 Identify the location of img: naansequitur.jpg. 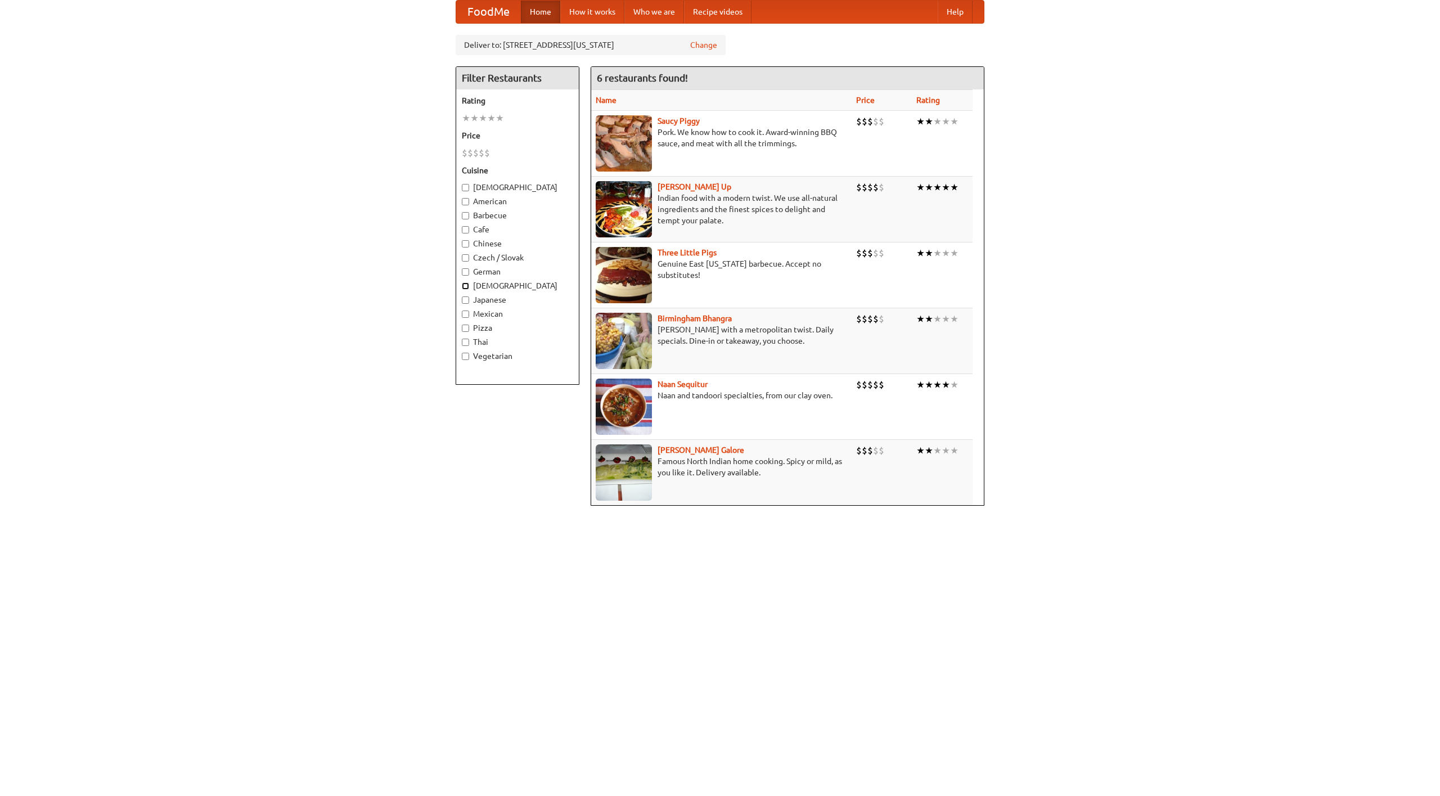
(624, 407).